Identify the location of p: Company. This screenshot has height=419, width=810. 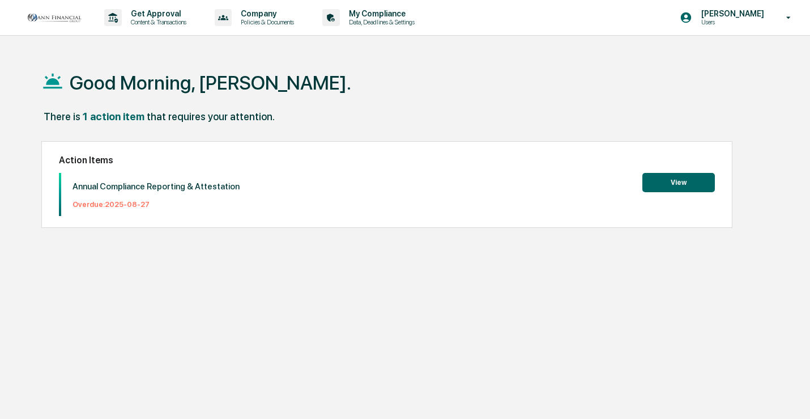
(266, 14).